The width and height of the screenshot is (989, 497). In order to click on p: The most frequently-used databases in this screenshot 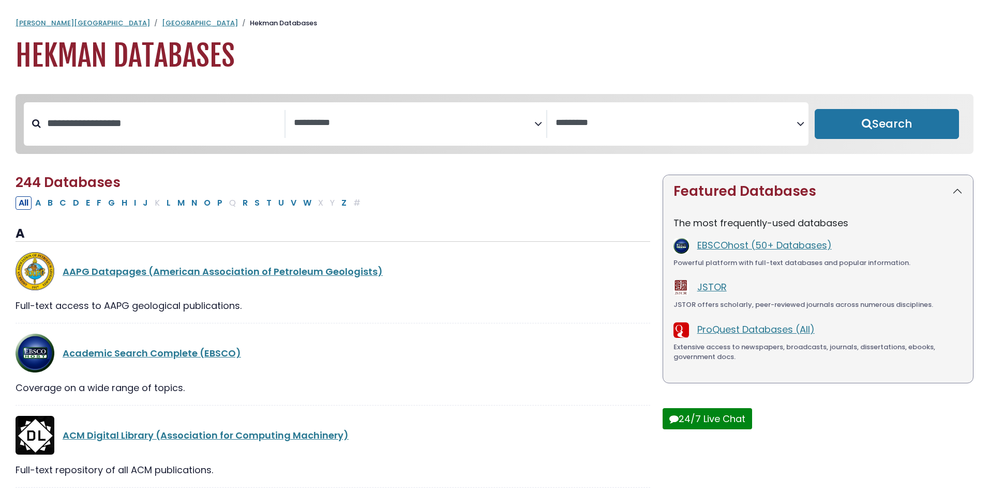, I will do `click(818, 223)`.